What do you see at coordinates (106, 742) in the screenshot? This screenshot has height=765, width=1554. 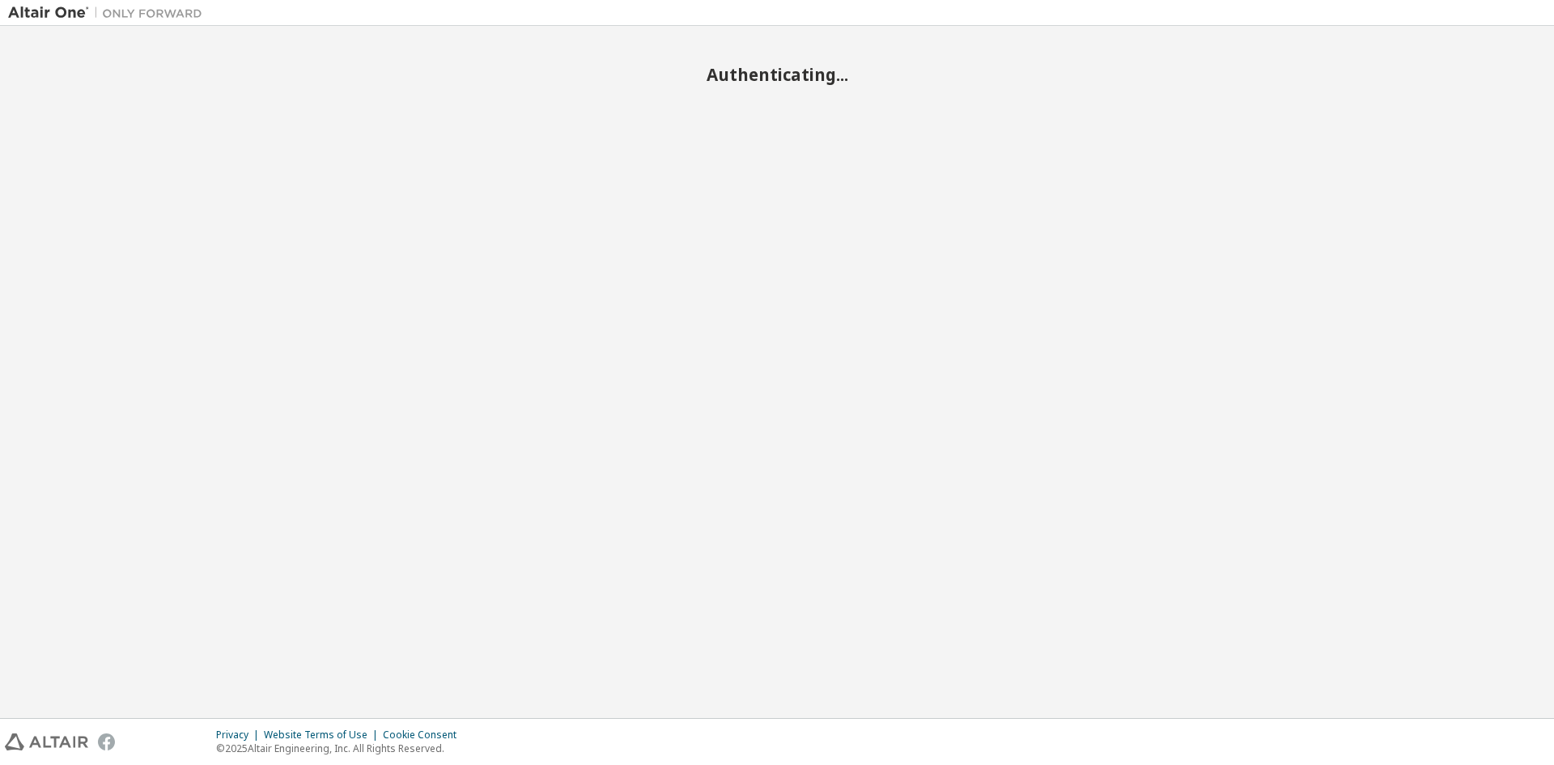 I see `img: facebook.svg` at bounding box center [106, 742].